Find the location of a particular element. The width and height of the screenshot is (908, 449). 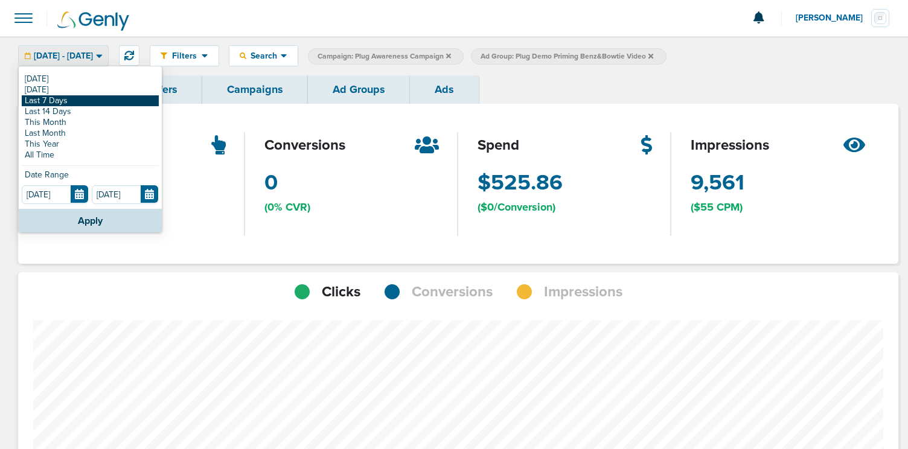

a: Last Month is located at coordinates (90, 133).